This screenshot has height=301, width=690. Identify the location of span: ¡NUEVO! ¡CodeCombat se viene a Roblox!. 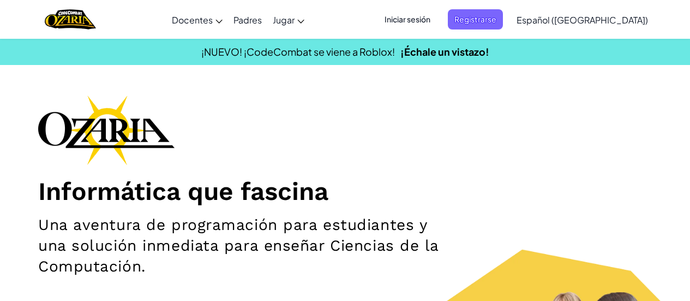
(298, 51).